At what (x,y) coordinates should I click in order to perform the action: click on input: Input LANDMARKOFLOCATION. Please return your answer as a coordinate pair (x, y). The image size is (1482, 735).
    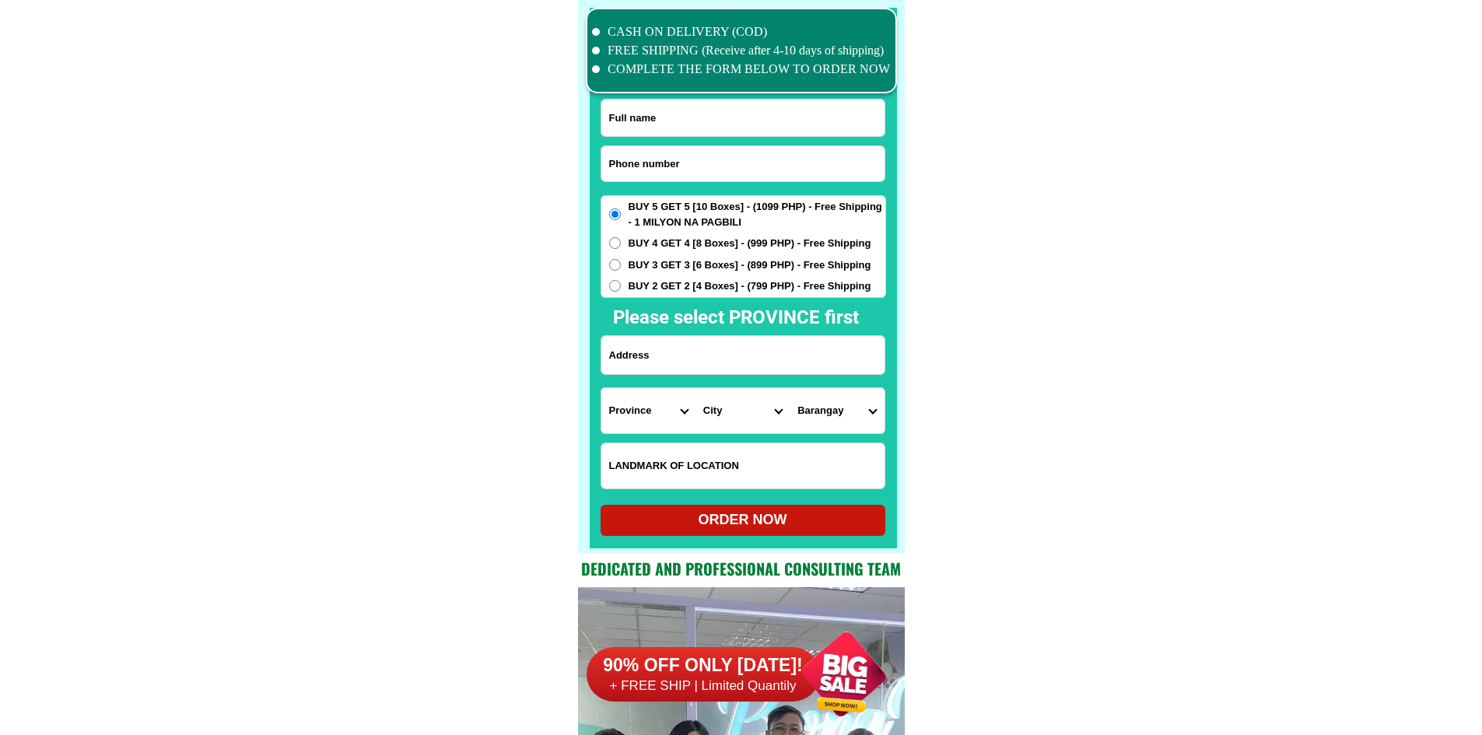
    Looking at the image, I should click on (743, 466).